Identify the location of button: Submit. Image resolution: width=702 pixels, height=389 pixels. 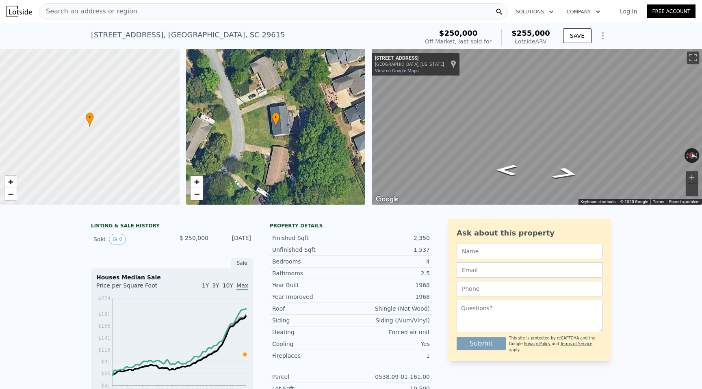
(481, 344).